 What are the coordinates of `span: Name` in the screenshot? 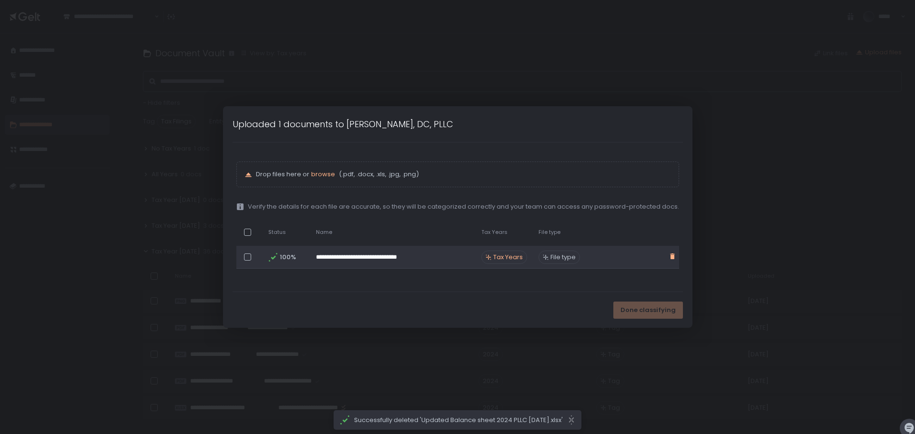 It's located at (324, 232).